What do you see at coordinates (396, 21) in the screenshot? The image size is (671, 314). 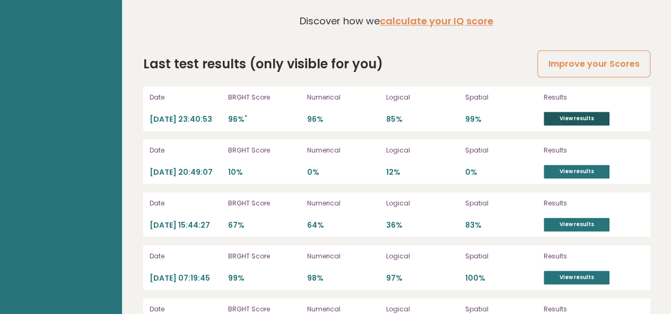 I see `p: Discover how we` at bounding box center [396, 21].